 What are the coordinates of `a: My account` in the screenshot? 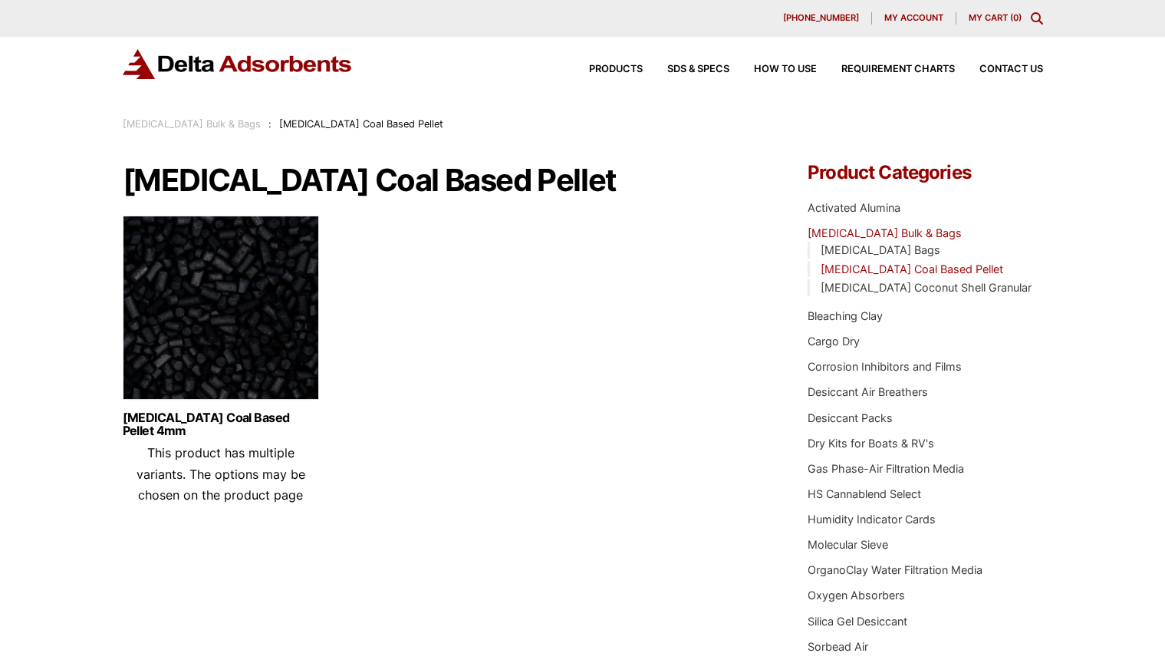 It's located at (914, 18).